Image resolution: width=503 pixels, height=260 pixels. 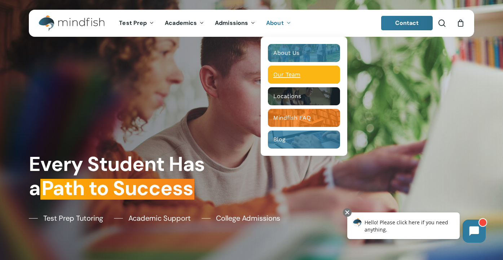 I want to click on a: Contact, so click(x=407, y=23).